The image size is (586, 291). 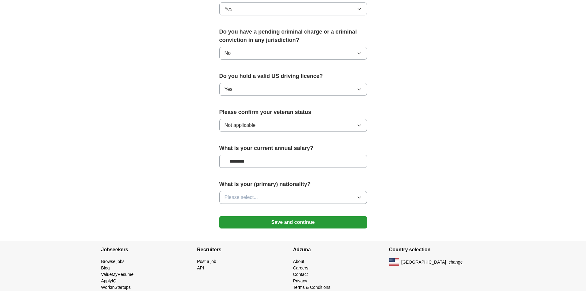 I want to click on label: Please confirm your veteran status, so click(x=293, y=112).